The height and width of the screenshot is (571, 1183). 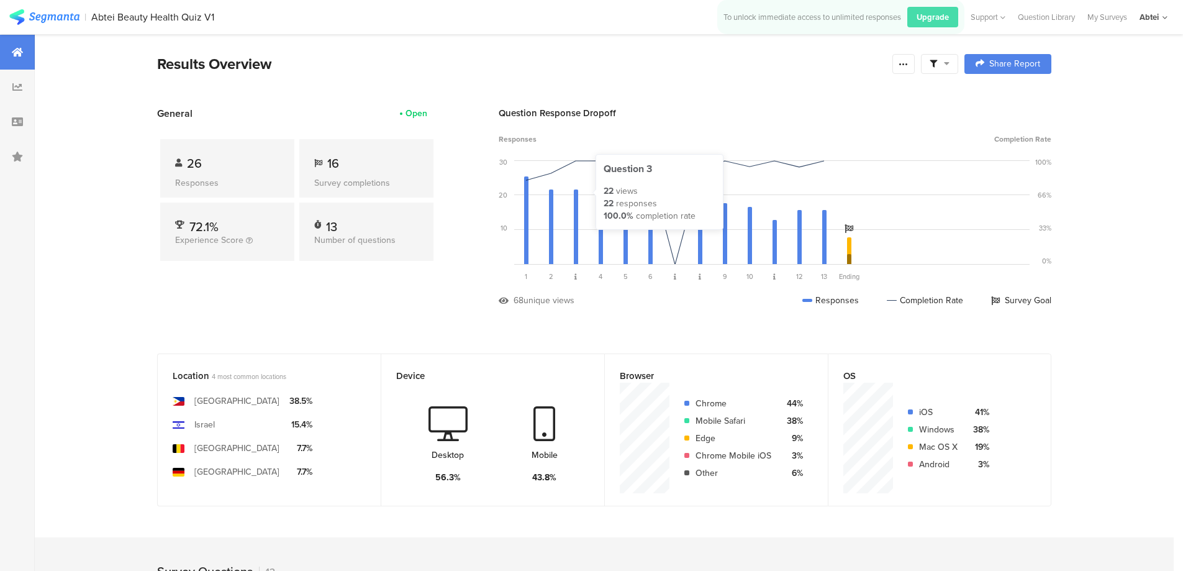 I want to click on div: Abtei Beauty Health Quiz V1, so click(x=153, y=17).